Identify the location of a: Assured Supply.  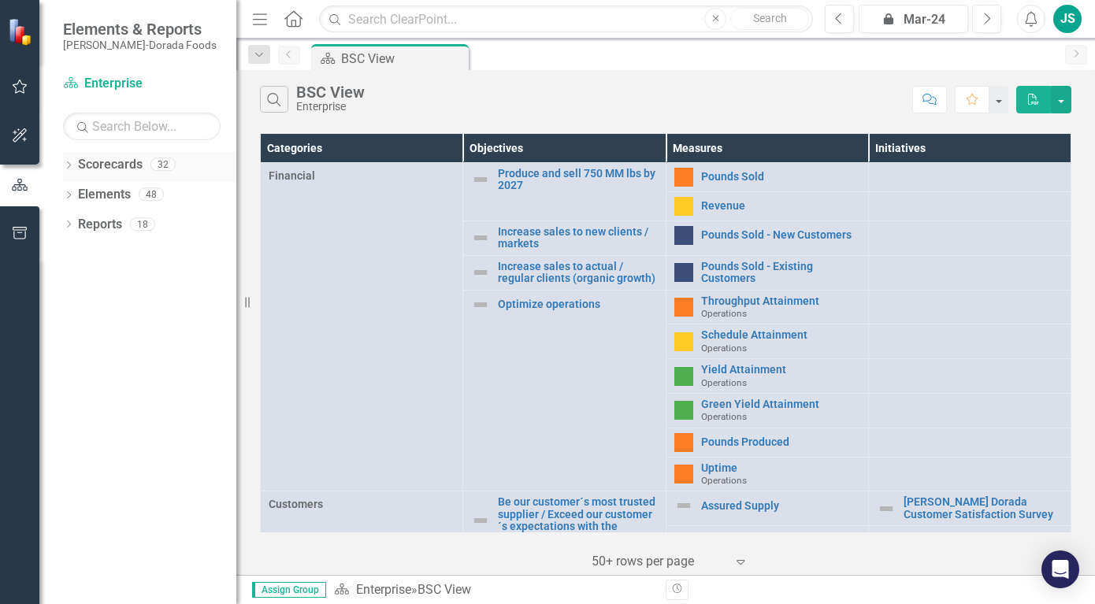
(781, 506).